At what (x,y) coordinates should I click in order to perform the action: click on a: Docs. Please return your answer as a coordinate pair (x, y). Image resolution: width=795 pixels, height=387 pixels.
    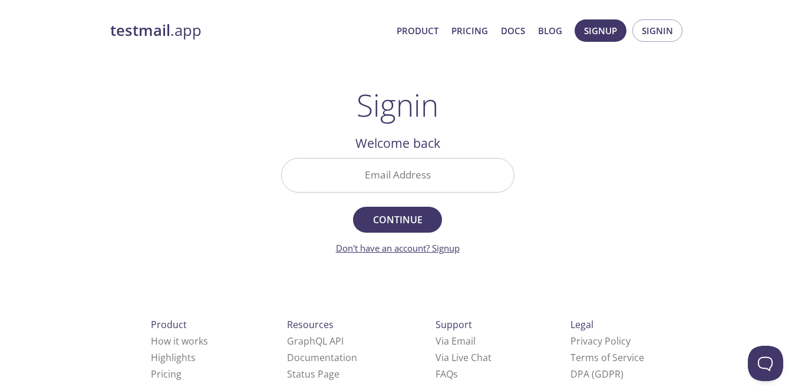
    Looking at the image, I should click on (512, 31).